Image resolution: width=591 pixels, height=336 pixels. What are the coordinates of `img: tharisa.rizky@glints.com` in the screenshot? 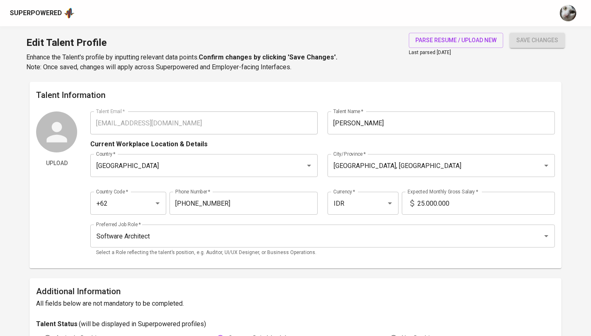 It's located at (568, 13).